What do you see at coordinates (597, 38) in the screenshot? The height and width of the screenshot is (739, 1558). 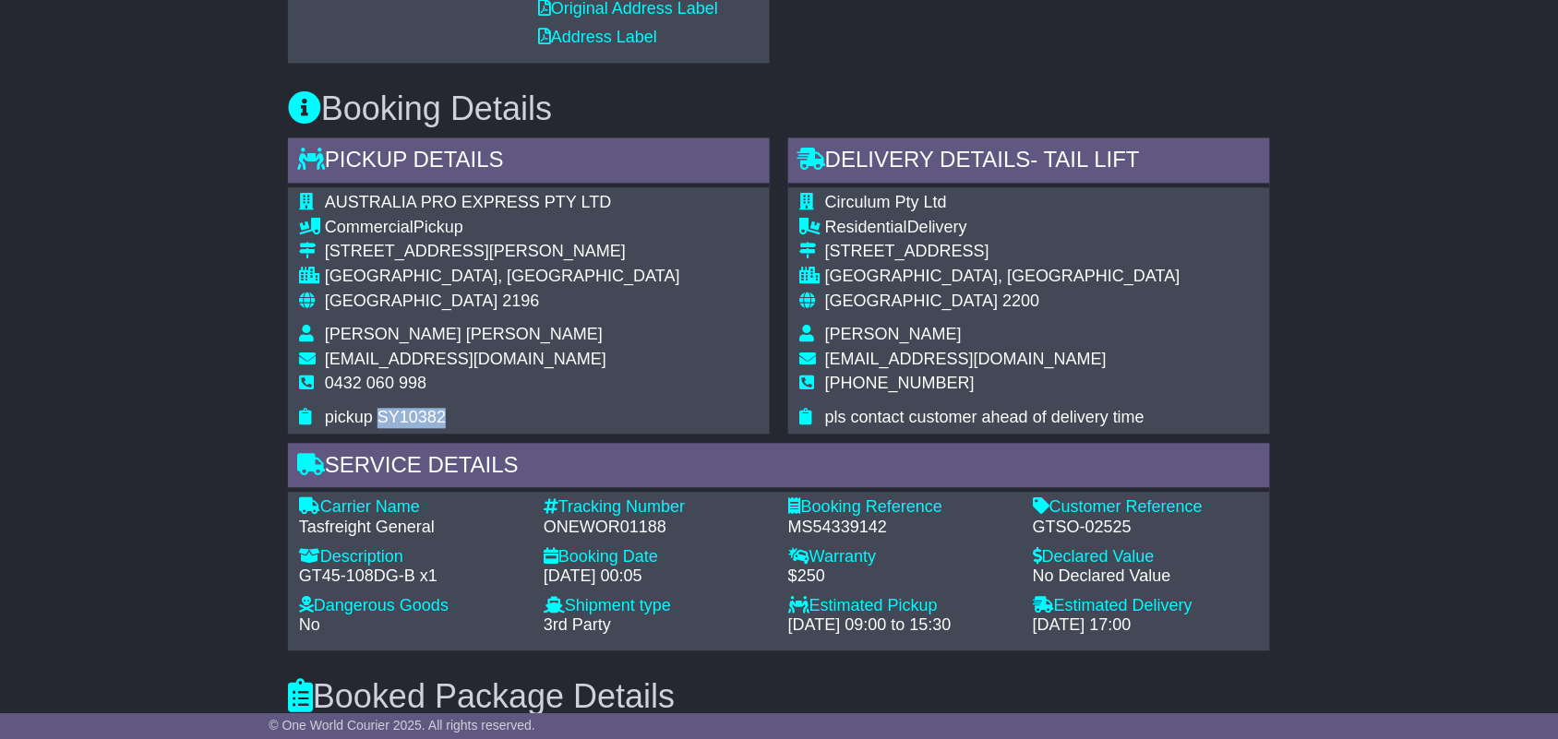 I see `a: Address Label` at bounding box center [597, 38].